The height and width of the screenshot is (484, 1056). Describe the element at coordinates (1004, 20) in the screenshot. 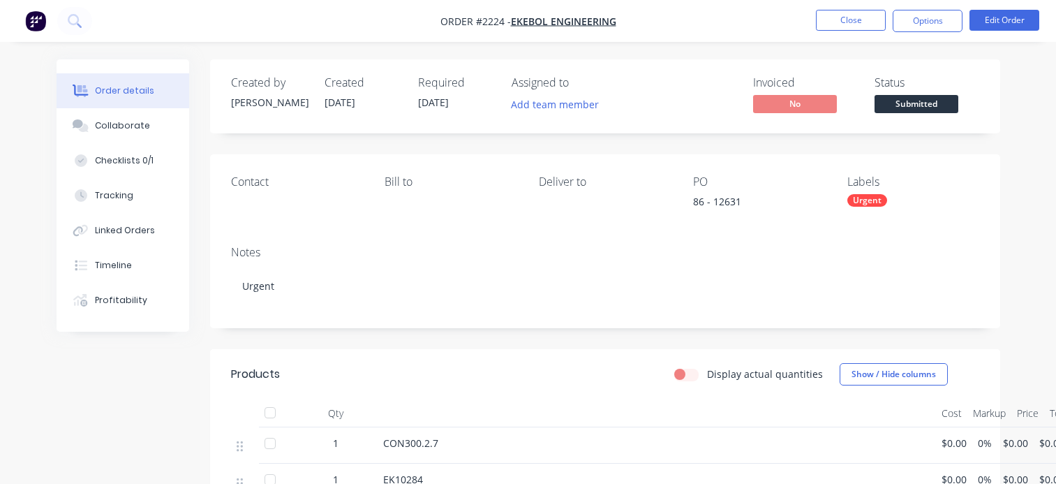

I see `button: Edit Order` at that location.